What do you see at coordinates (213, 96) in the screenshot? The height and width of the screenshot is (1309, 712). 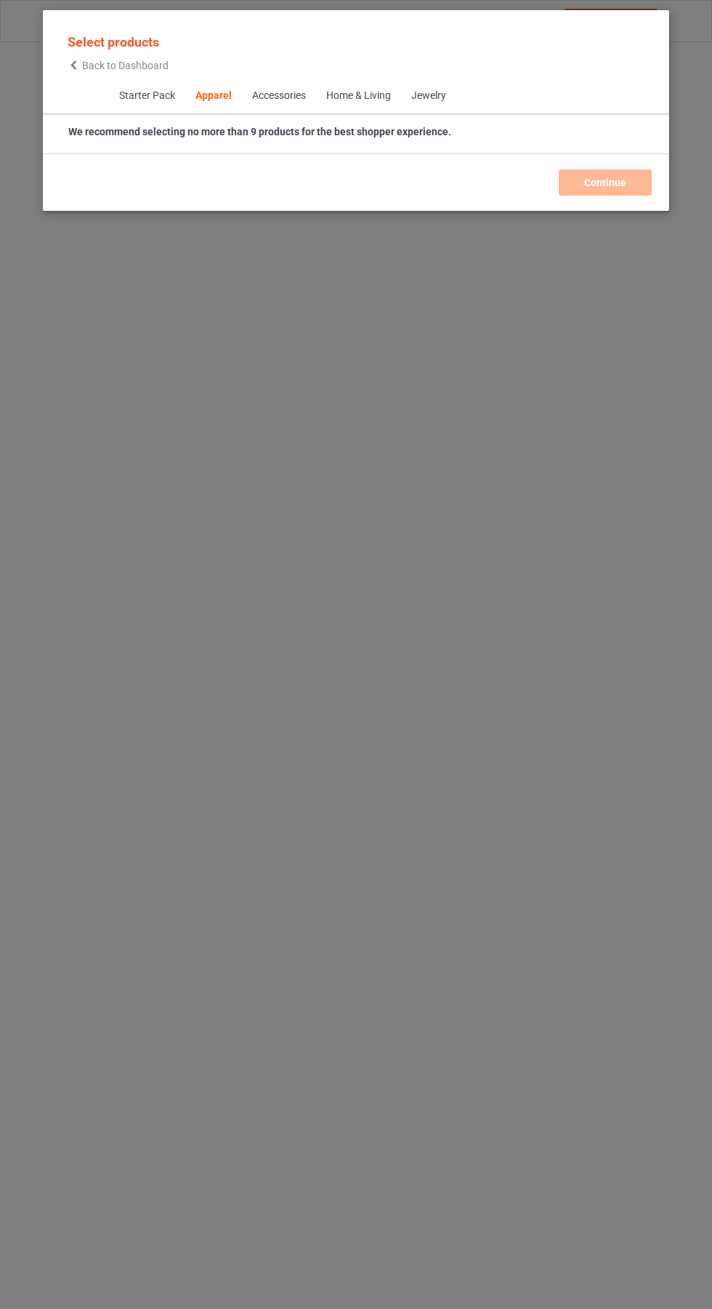 I see `div: Apparel` at bounding box center [213, 96].